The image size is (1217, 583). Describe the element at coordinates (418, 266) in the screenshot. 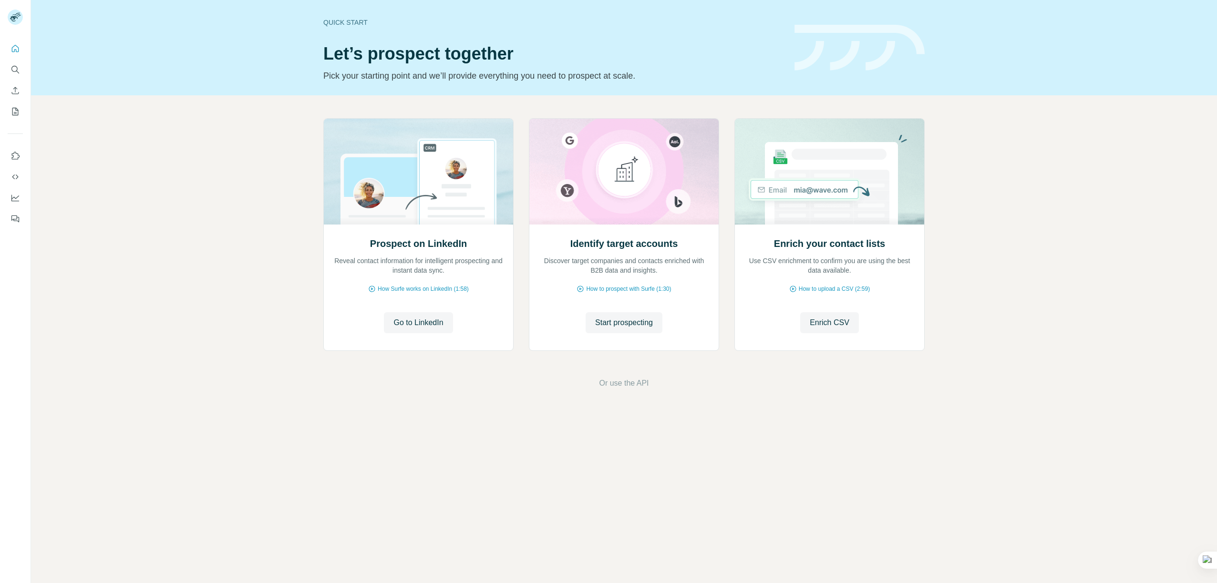

I see `p: Reveal contact information for intelligent prospecting and instant data sync.` at that location.